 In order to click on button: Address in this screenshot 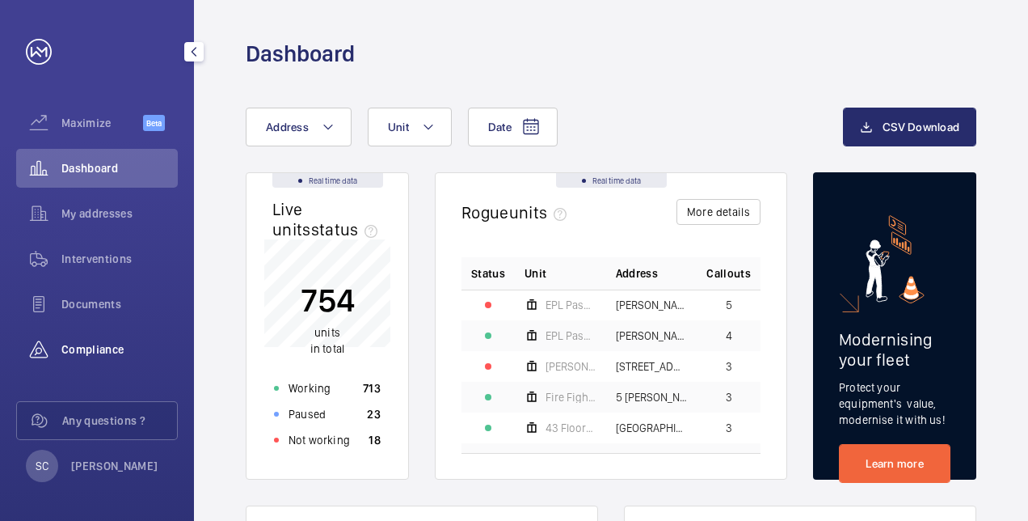, I will do `click(298, 127)`.